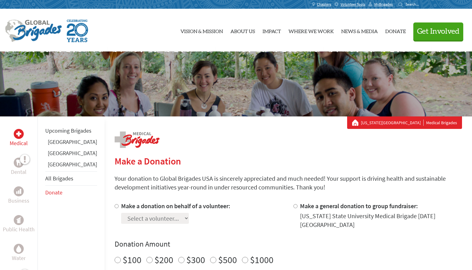 This screenshot has height=270, width=472. Describe the element at coordinates (132, 260) in the screenshot. I see `label: $100` at that location.